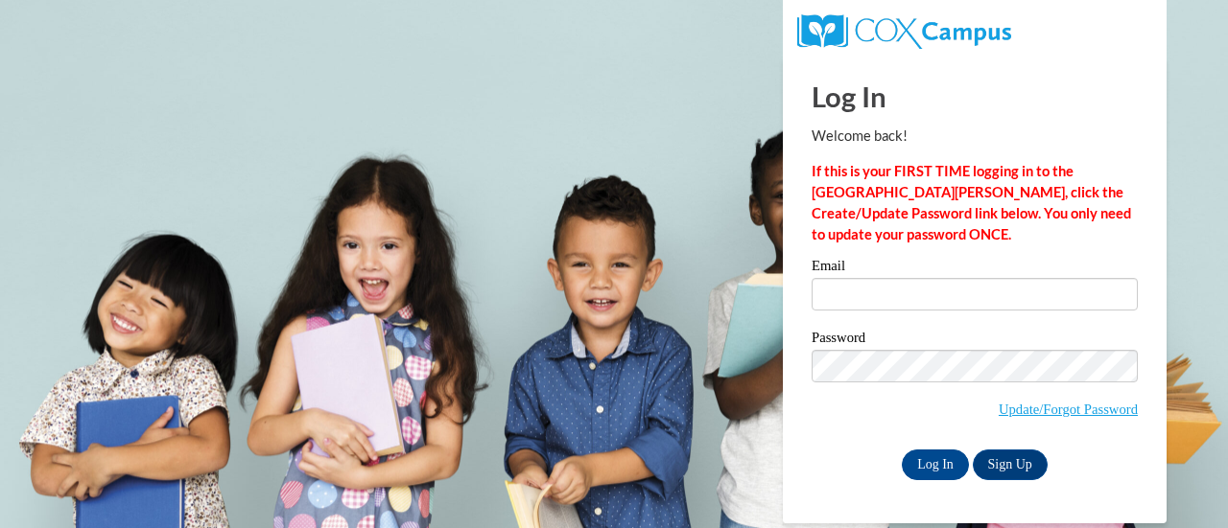 Image resolution: width=1228 pixels, height=528 pixels. I want to click on input: Log In, so click(935, 465).